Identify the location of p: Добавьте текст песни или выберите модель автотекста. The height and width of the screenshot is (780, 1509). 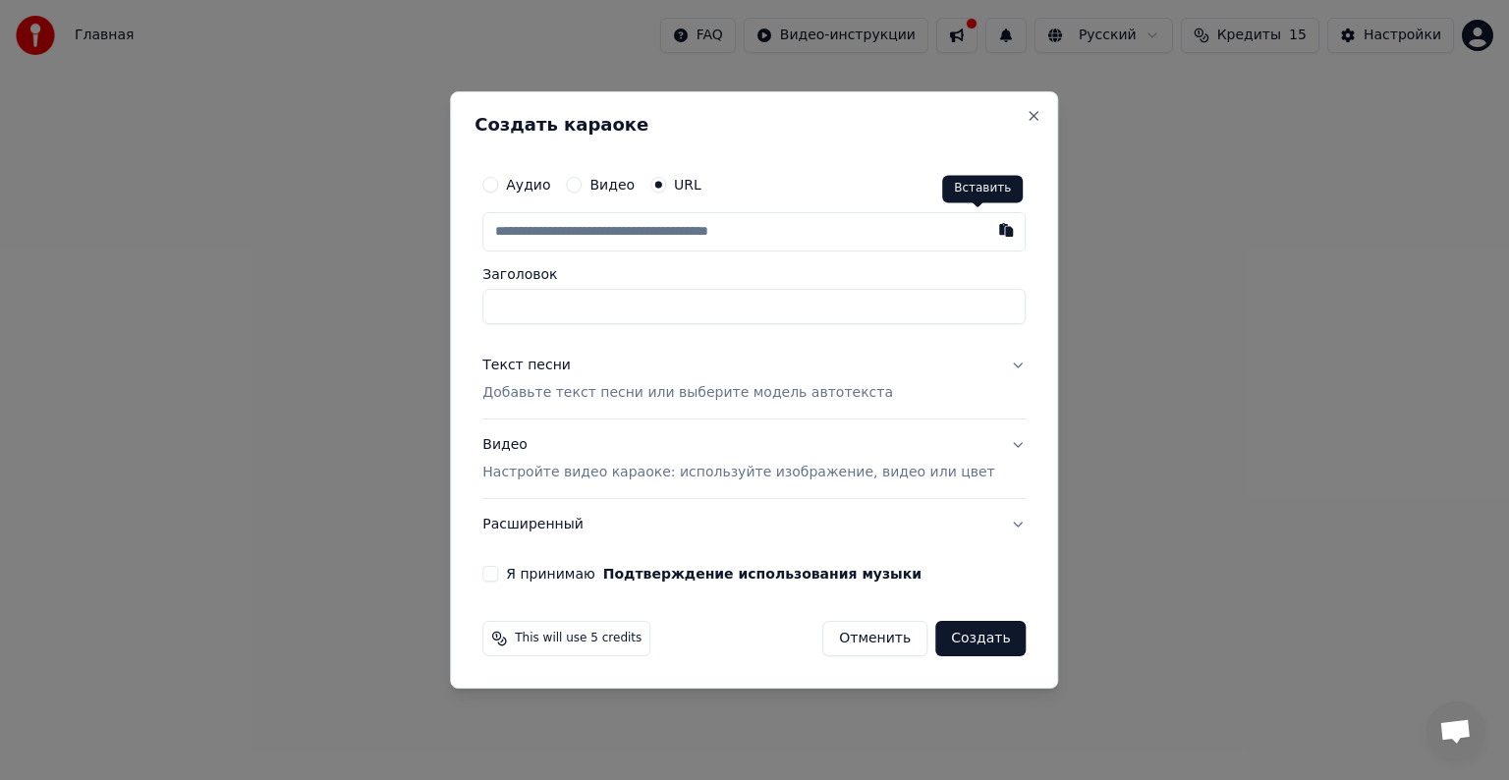
(688, 393).